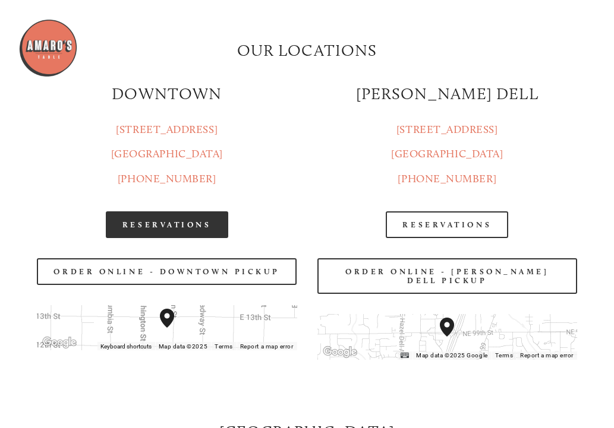  Describe the element at coordinates (183, 346) in the screenshot. I see `span: Map data ©2025` at that location.